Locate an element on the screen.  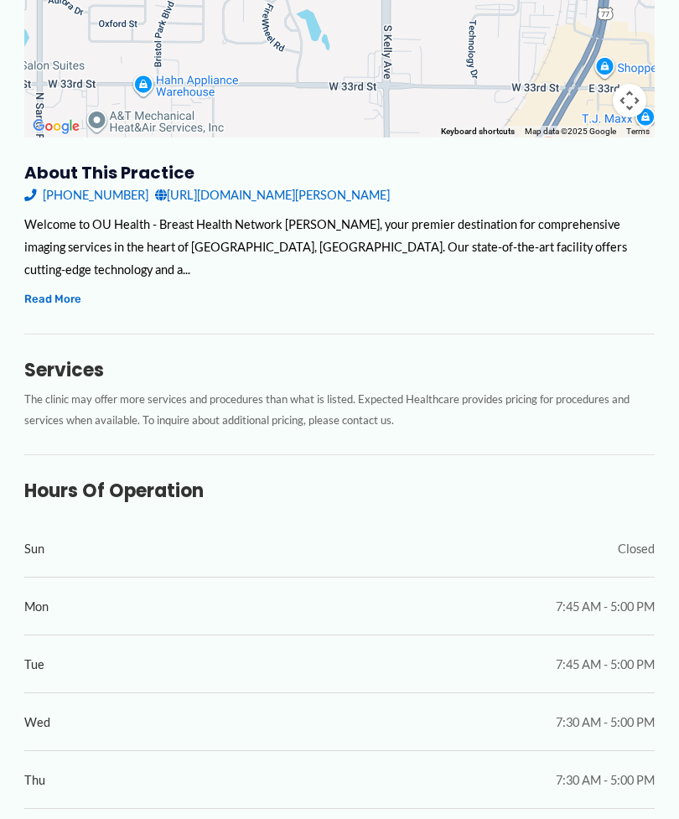
h3: About this practice is located at coordinates (339, 173).